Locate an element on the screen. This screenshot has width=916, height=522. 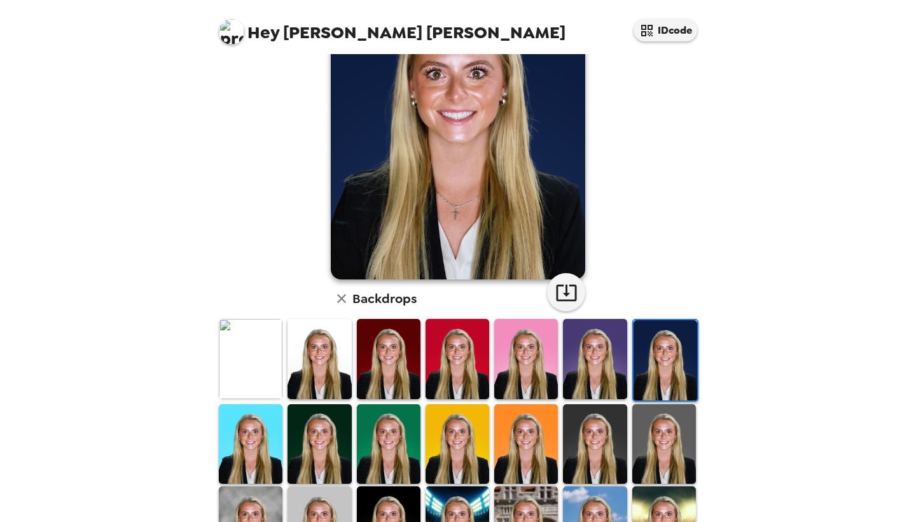
span: Hey is located at coordinates (263, 32).